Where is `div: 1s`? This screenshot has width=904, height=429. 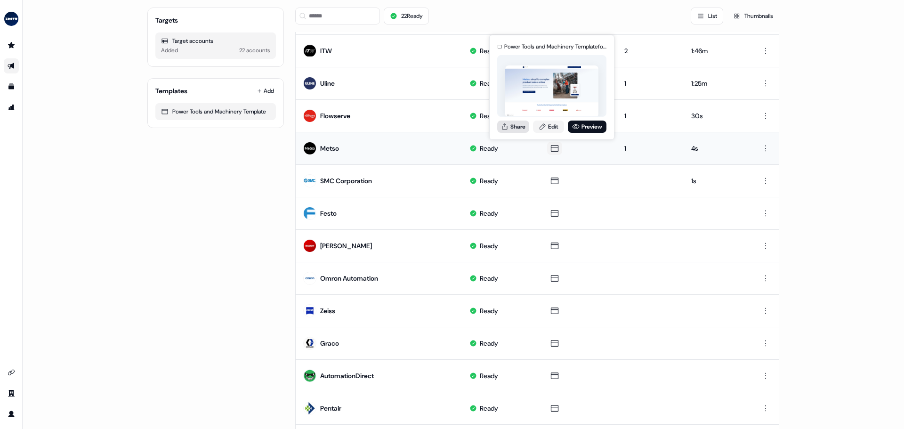 div: 1s is located at coordinates (715, 181).